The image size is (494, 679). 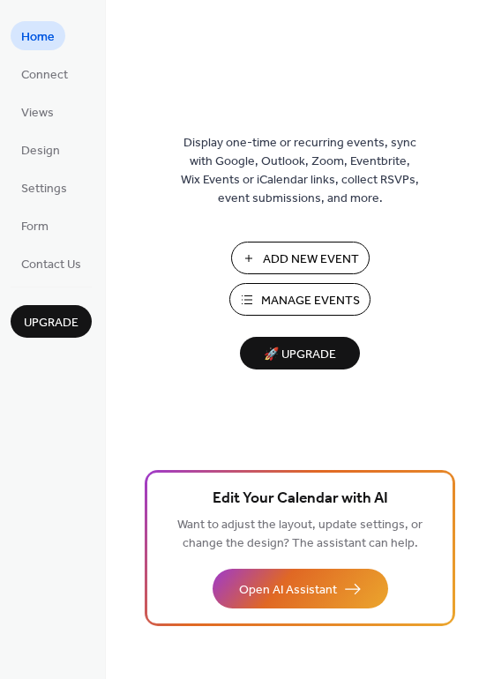 I want to click on span: Contact Us, so click(x=51, y=264).